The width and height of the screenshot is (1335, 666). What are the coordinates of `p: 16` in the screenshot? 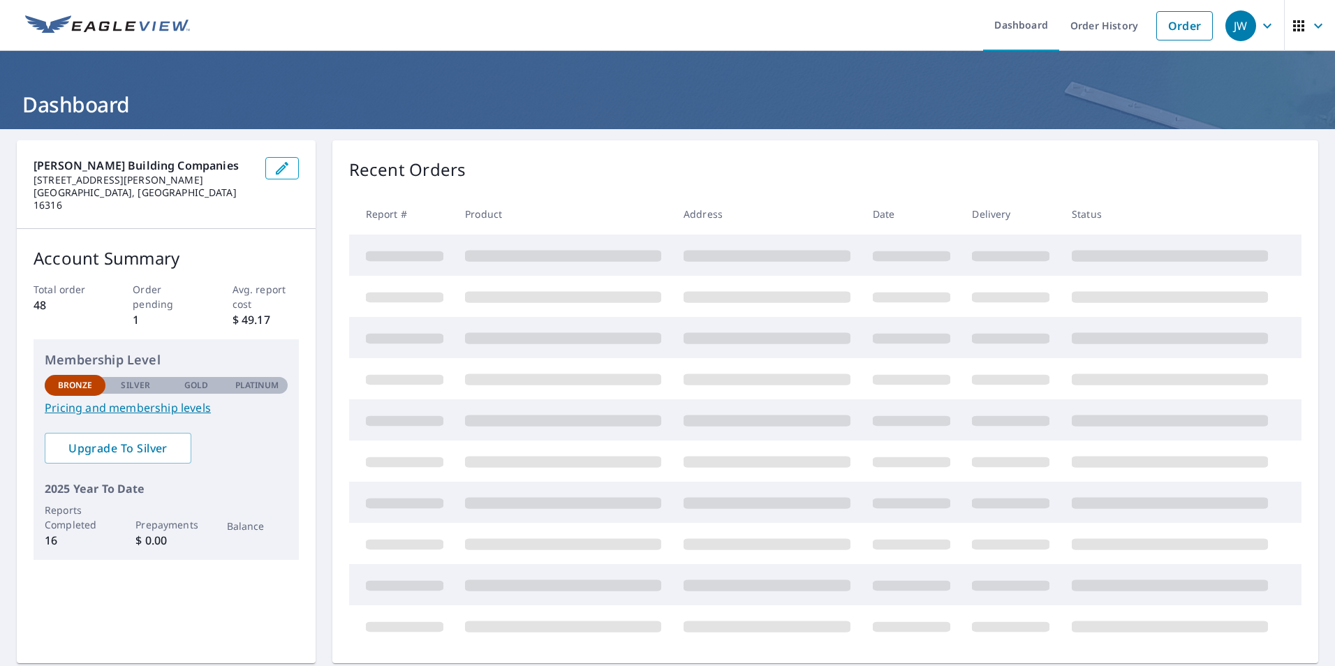 It's located at (75, 540).